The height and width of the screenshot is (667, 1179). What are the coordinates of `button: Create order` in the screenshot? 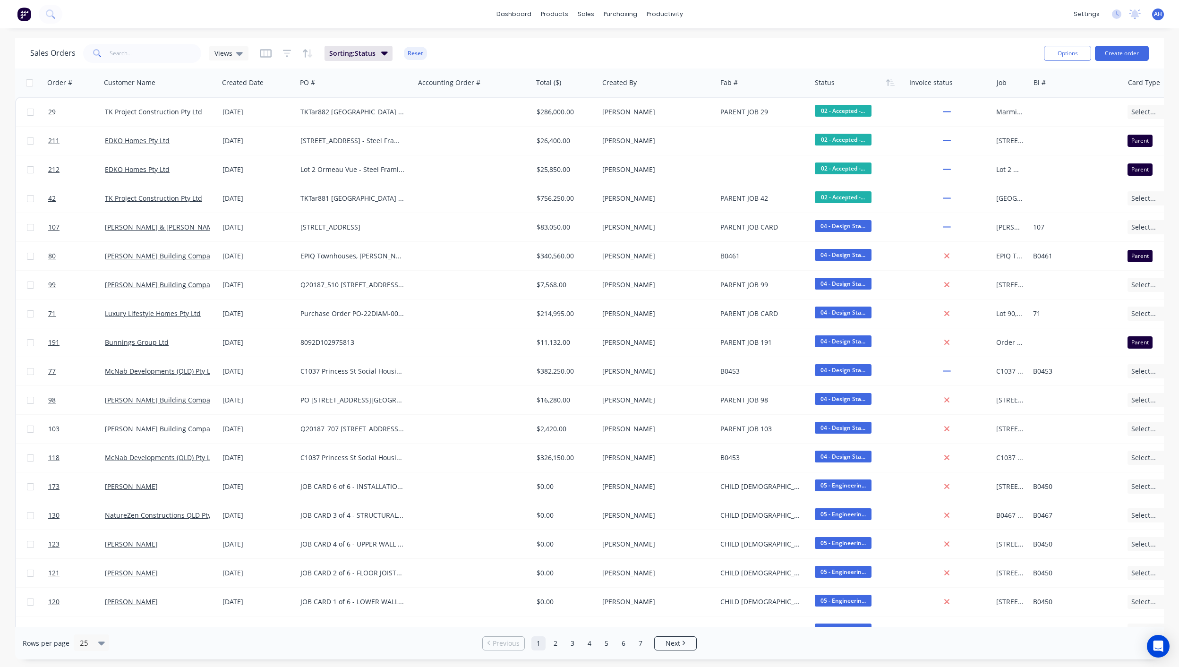 It's located at (1122, 53).